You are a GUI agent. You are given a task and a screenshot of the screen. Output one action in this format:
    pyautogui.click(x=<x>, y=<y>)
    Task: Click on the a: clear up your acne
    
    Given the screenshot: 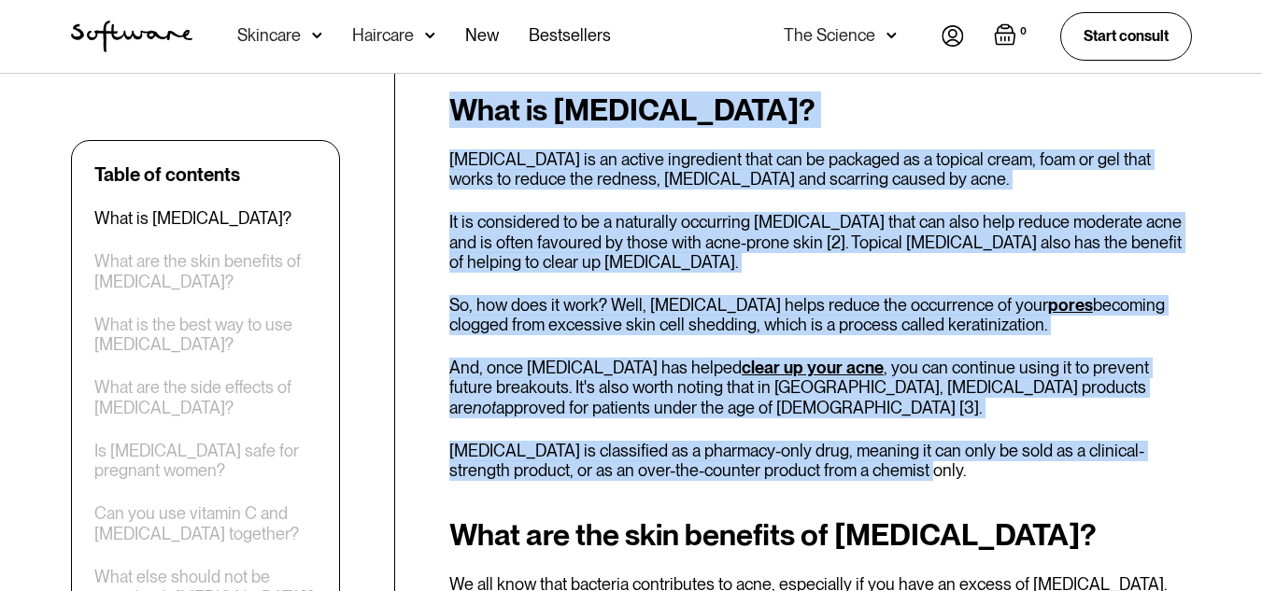 What is the action you would take?
    pyautogui.click(x=812, y=367)
    